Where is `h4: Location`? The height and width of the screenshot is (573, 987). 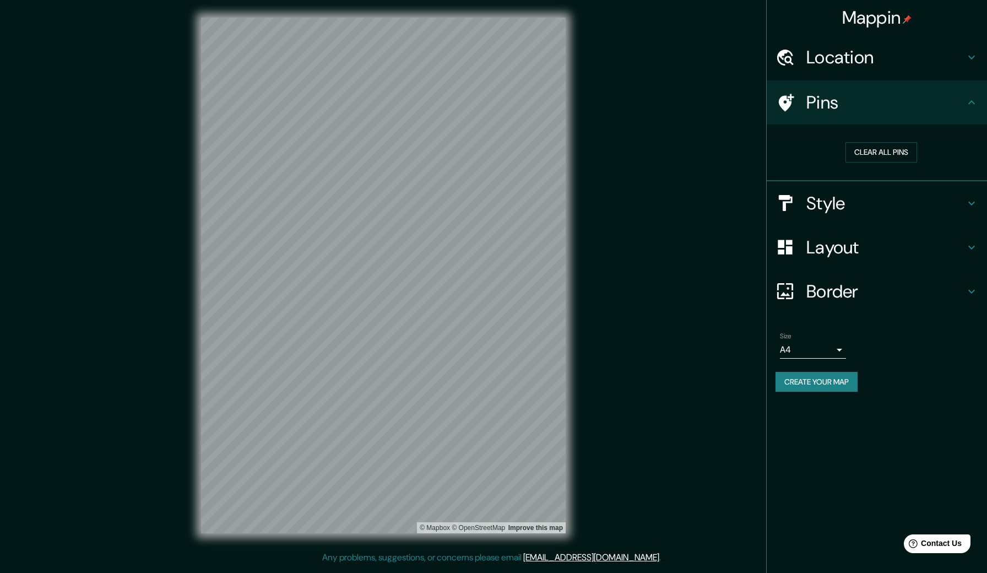
h4: Location is located at coordinates (886, 57).